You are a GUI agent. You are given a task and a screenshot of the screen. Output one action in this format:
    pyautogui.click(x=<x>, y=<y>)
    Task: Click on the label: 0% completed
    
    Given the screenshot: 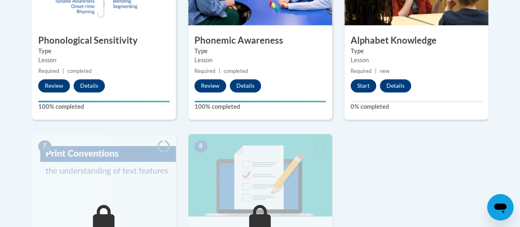 What is the action you would take?
    pyautogui.click(x=417, y=107)
    